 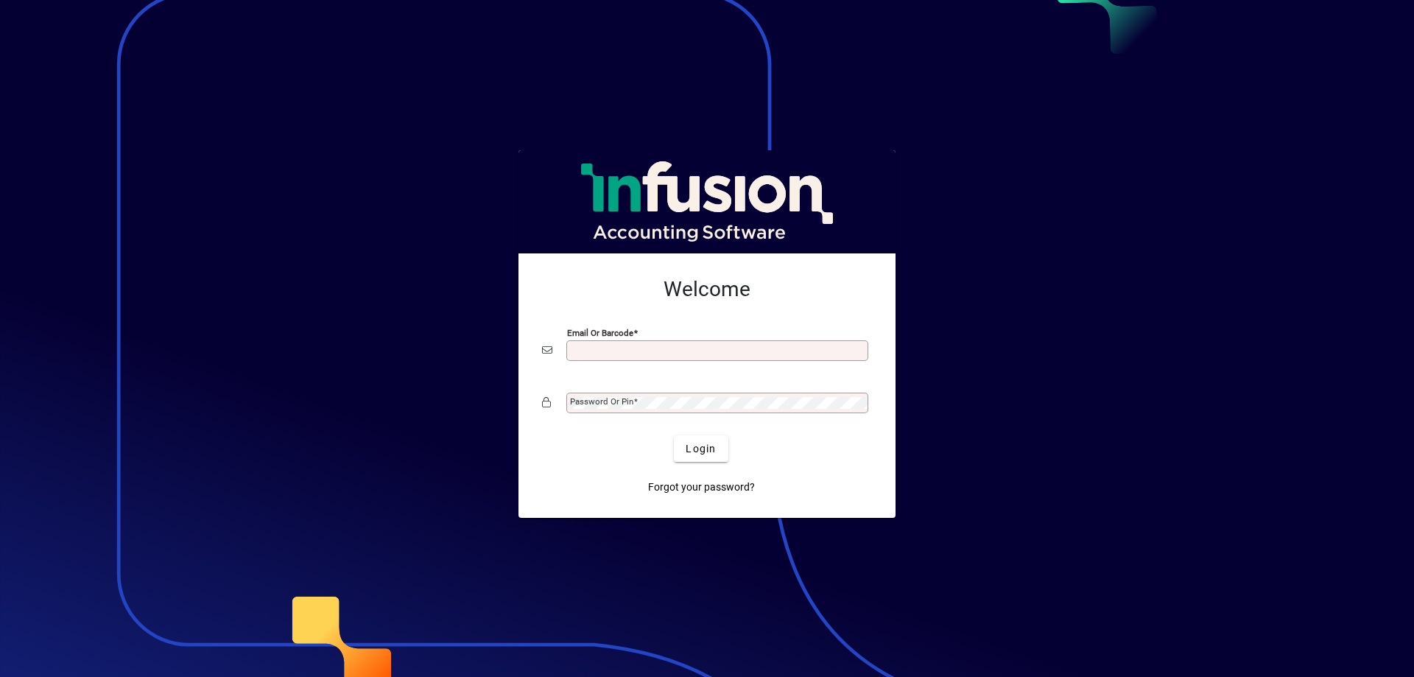 What do you see at coordinates (701, 449) in the screenshot?
I see `span: Login` at bounding box center [701, 449].